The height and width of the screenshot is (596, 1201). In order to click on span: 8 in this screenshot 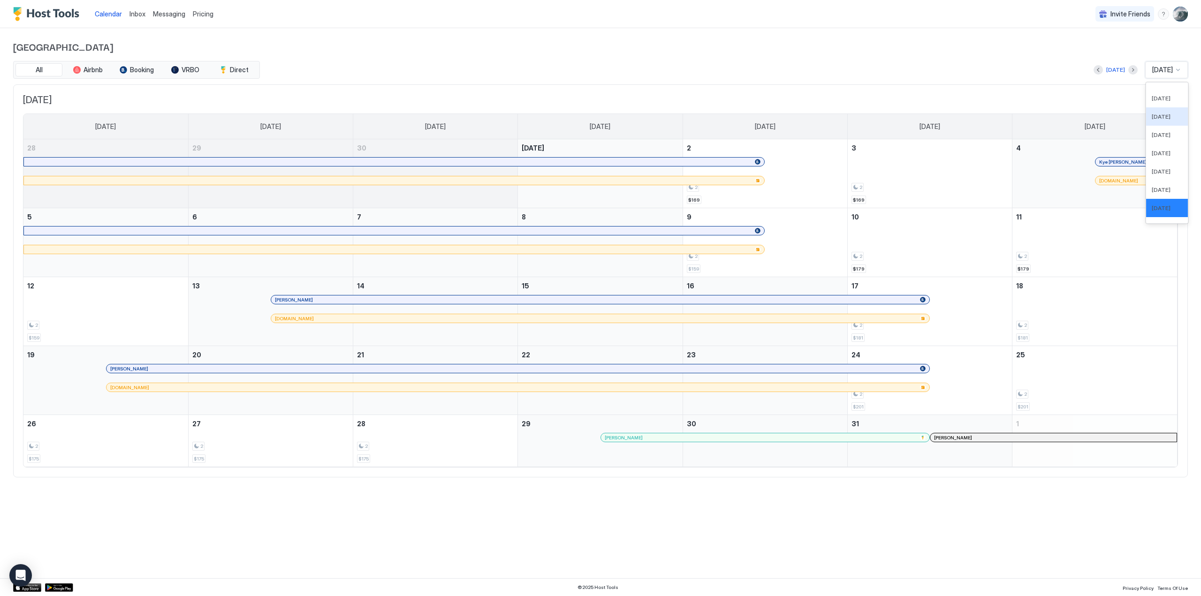, I will do `click(524, 217)`.